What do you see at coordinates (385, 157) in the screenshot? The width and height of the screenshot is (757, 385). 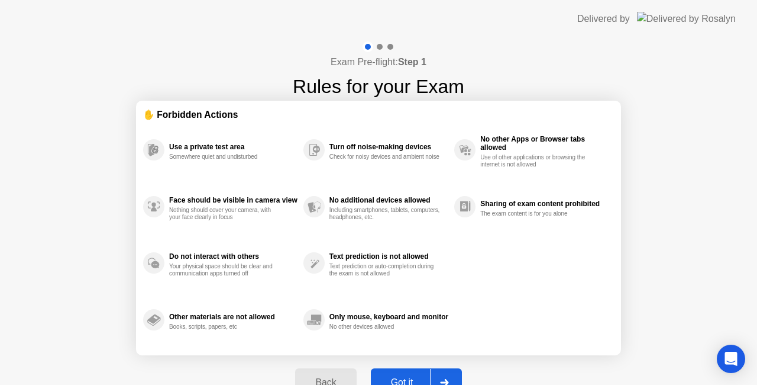 I see `div: Check for noisy devices and ambient noise` at bounding box center [385, 157].